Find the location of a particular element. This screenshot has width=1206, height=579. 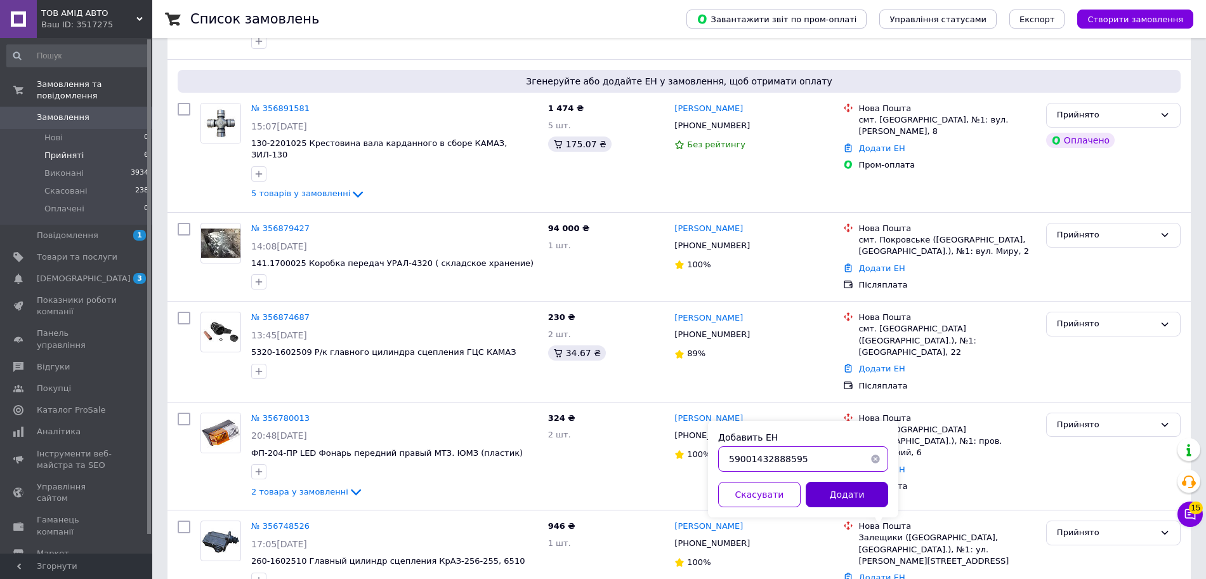

a: 5 товарів у замовленні is located at coordinates (308, 193).